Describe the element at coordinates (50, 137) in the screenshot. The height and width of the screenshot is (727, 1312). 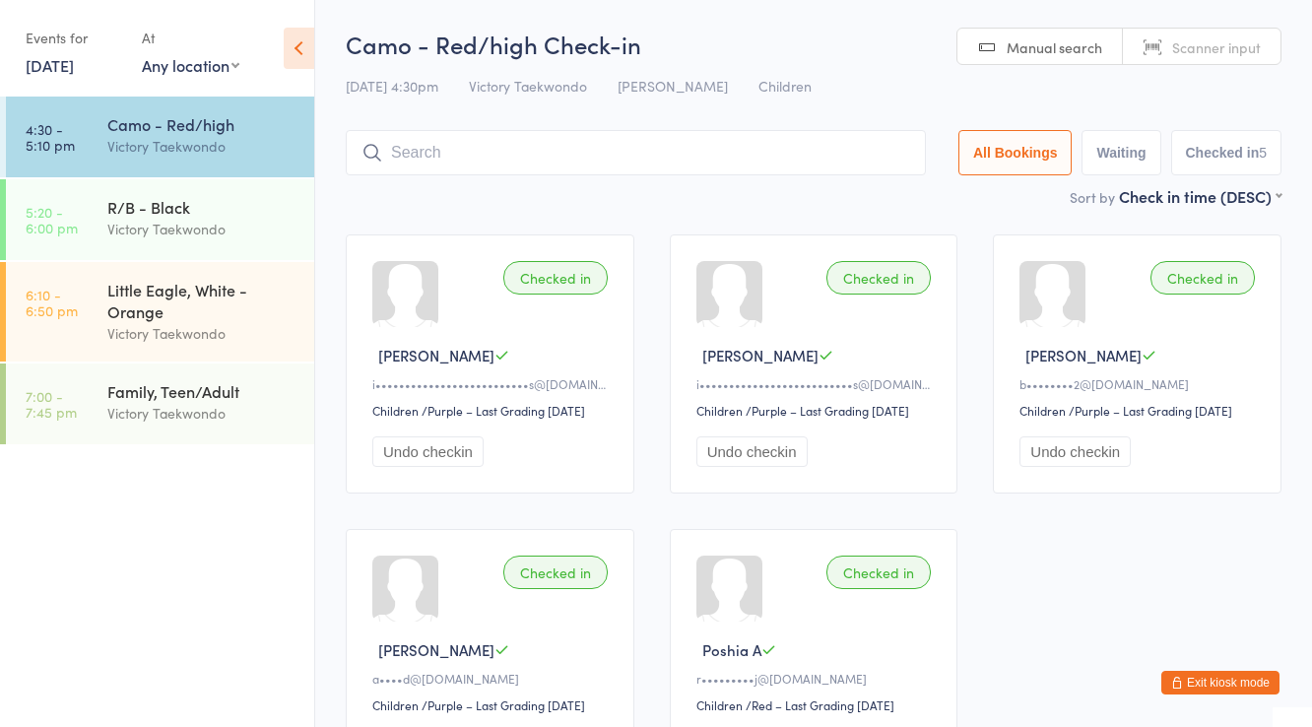
I see `time: 4:30 - 5:10 pm` at that location.